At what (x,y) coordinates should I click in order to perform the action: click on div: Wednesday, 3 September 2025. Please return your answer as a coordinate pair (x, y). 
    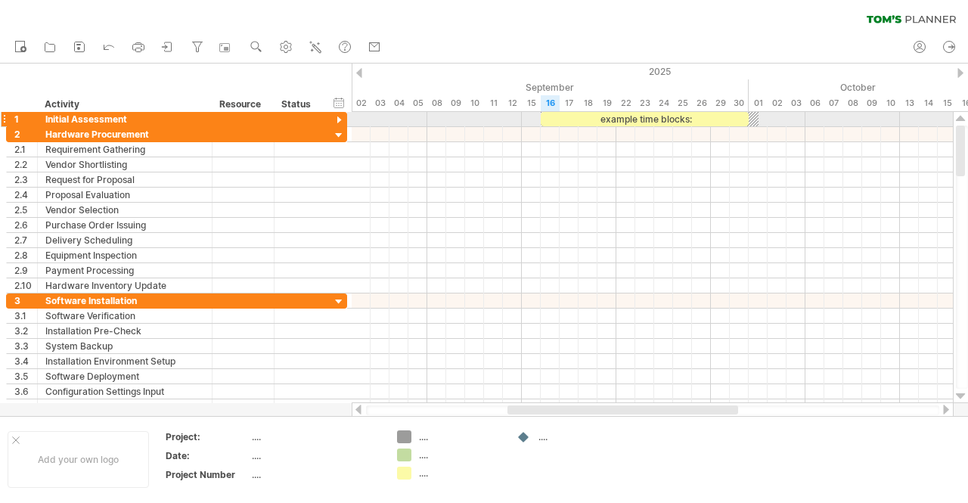
    Looking at the image, I should click on (379, 103).